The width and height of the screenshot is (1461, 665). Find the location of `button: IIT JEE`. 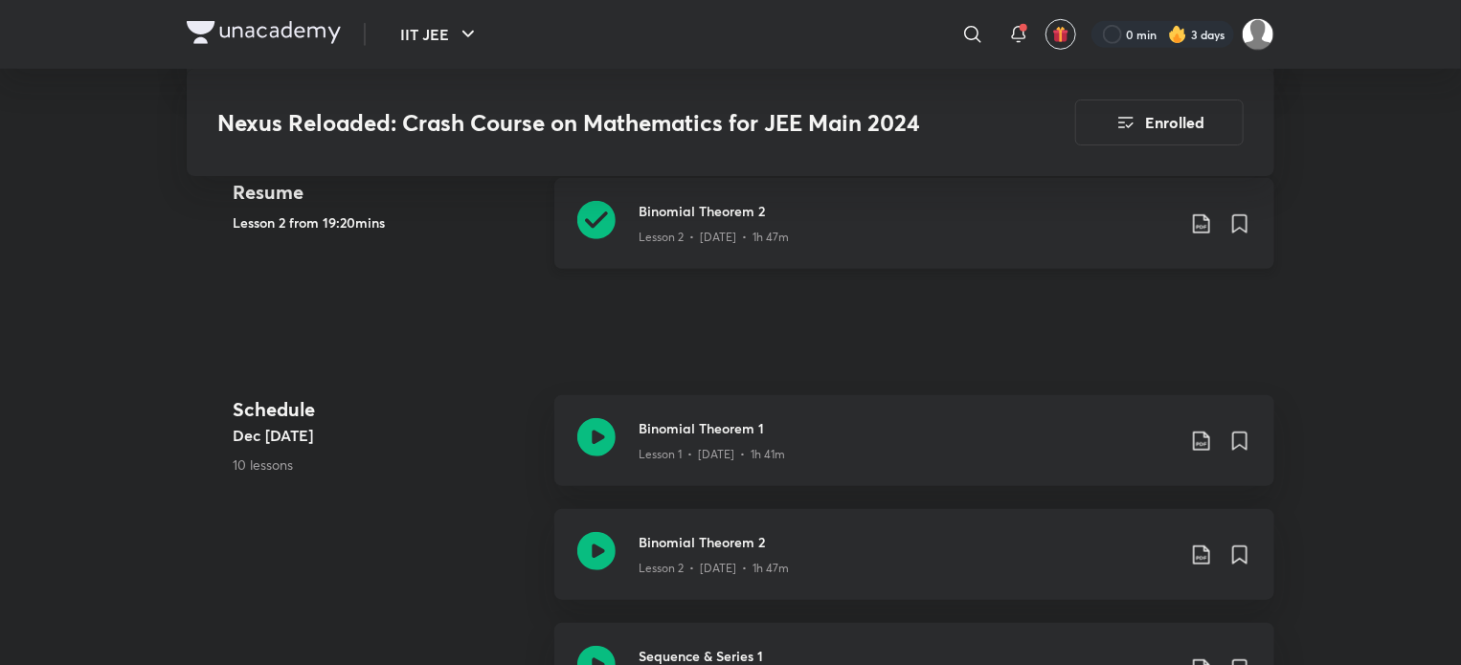

button: IIT JEE is located at coordinates (439, 34).